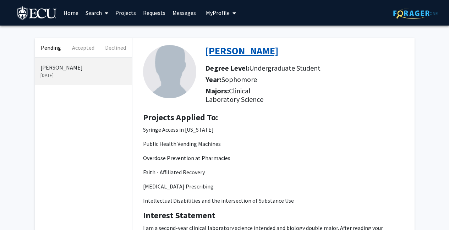  Describe the element at coordinates (154, 13) in the screenshot. I see `a: Requests` at that location.